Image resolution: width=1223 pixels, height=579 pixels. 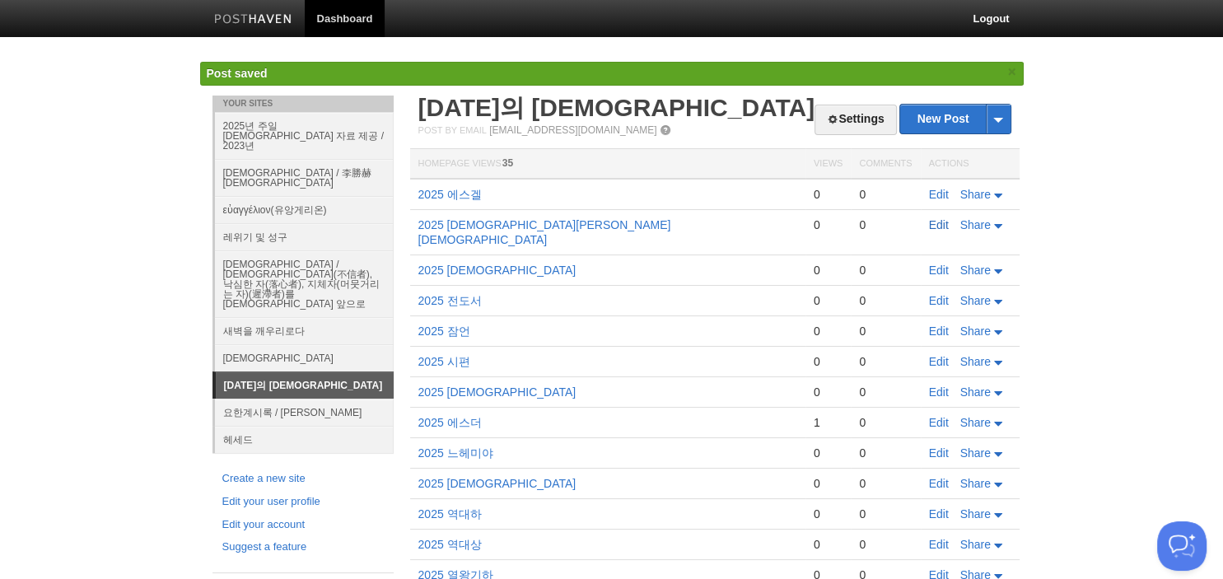 I want to click on a: Edit your user profile, so click(x=303, y=502).